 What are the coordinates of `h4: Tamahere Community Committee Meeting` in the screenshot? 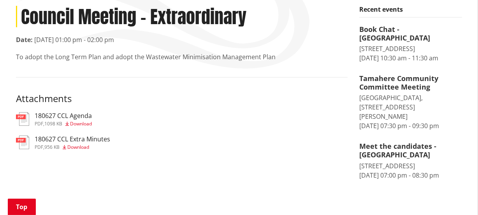 It's located at (411, 83).